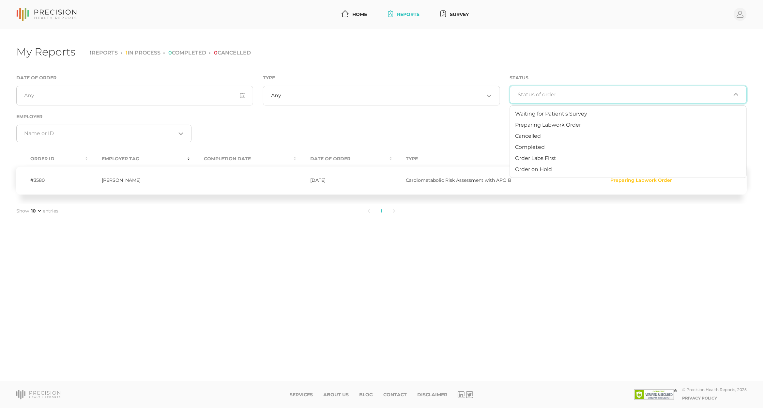 The width and height of the screenshot is (763, 408). Describe the element at coordinates (354, 14) in the screenshot. I see `a: Home` at that location.